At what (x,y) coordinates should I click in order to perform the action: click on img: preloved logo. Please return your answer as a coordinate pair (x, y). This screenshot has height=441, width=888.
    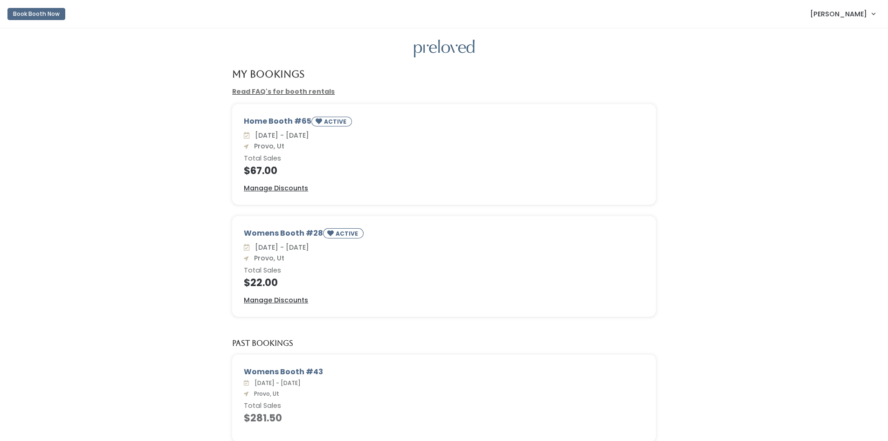
    Looking at the image, I should click on (444, 49).